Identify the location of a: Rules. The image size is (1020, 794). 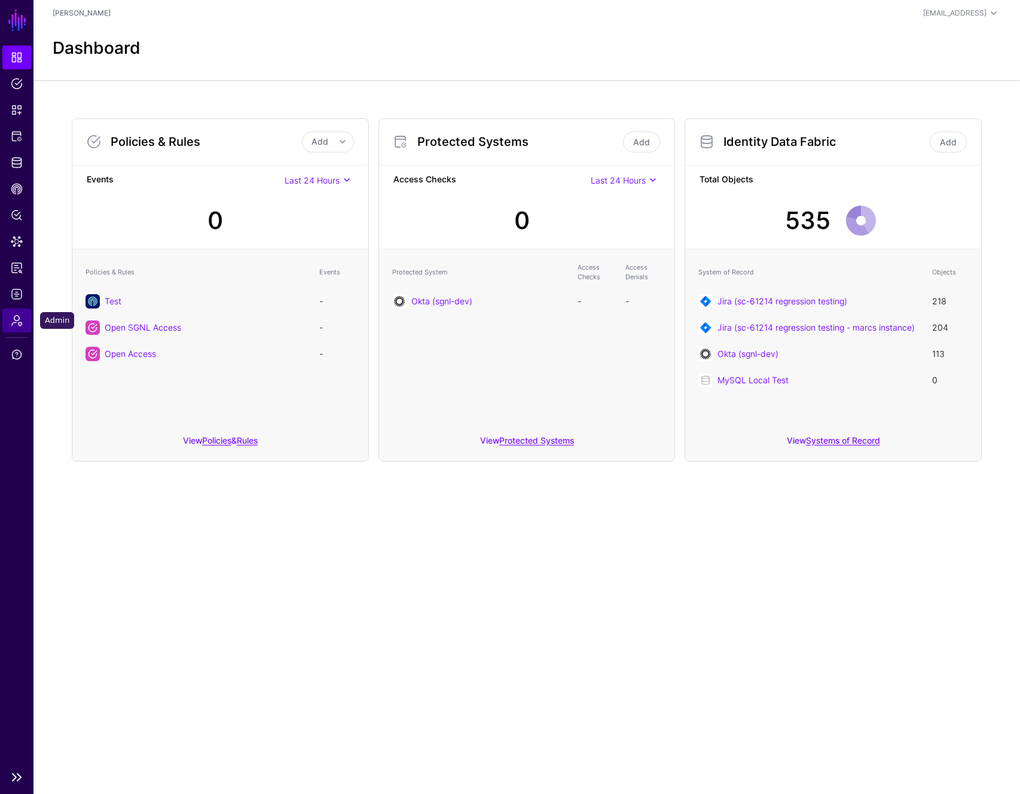
(247, 440).